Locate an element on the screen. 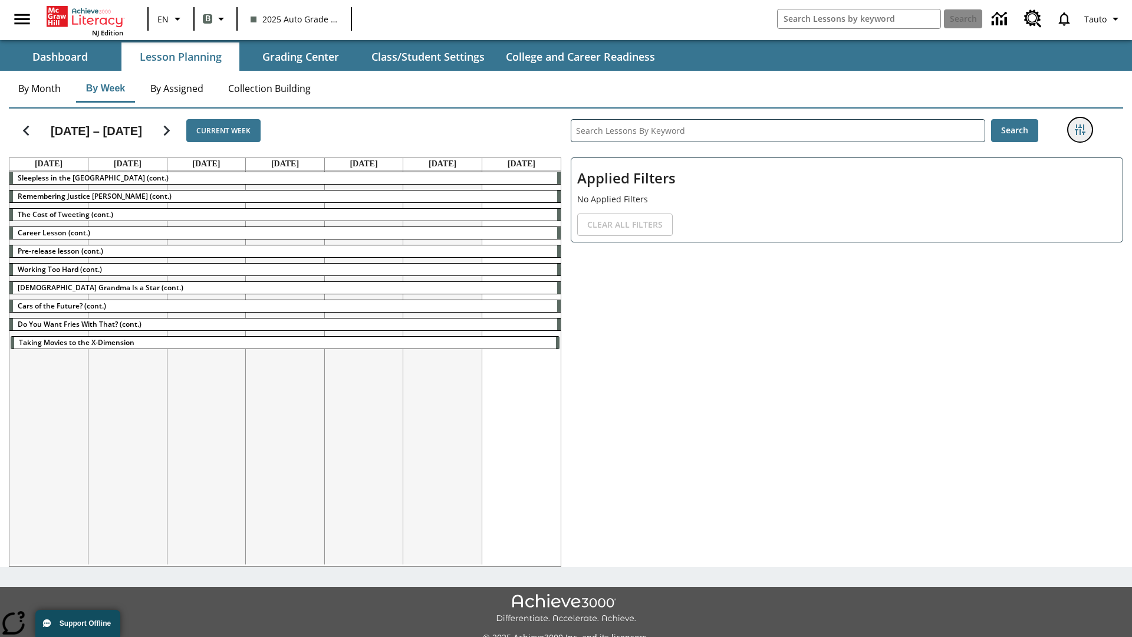  span: NJ Edition is located at coordinates (107, 32).